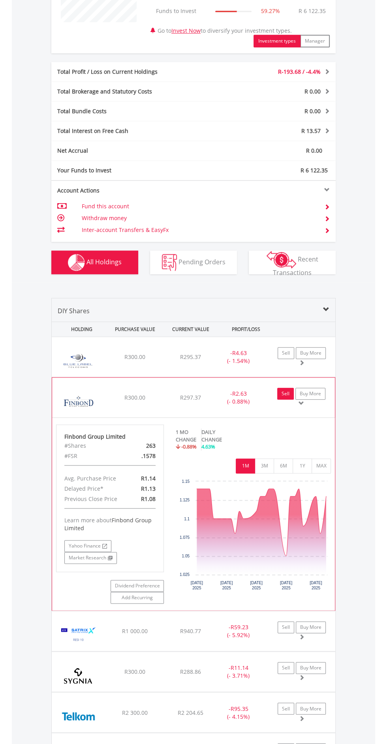  What do you see at coordinates (190, 712) in the screenshot?
I see `span: R2 204.65` at bounding box center [190, 712].